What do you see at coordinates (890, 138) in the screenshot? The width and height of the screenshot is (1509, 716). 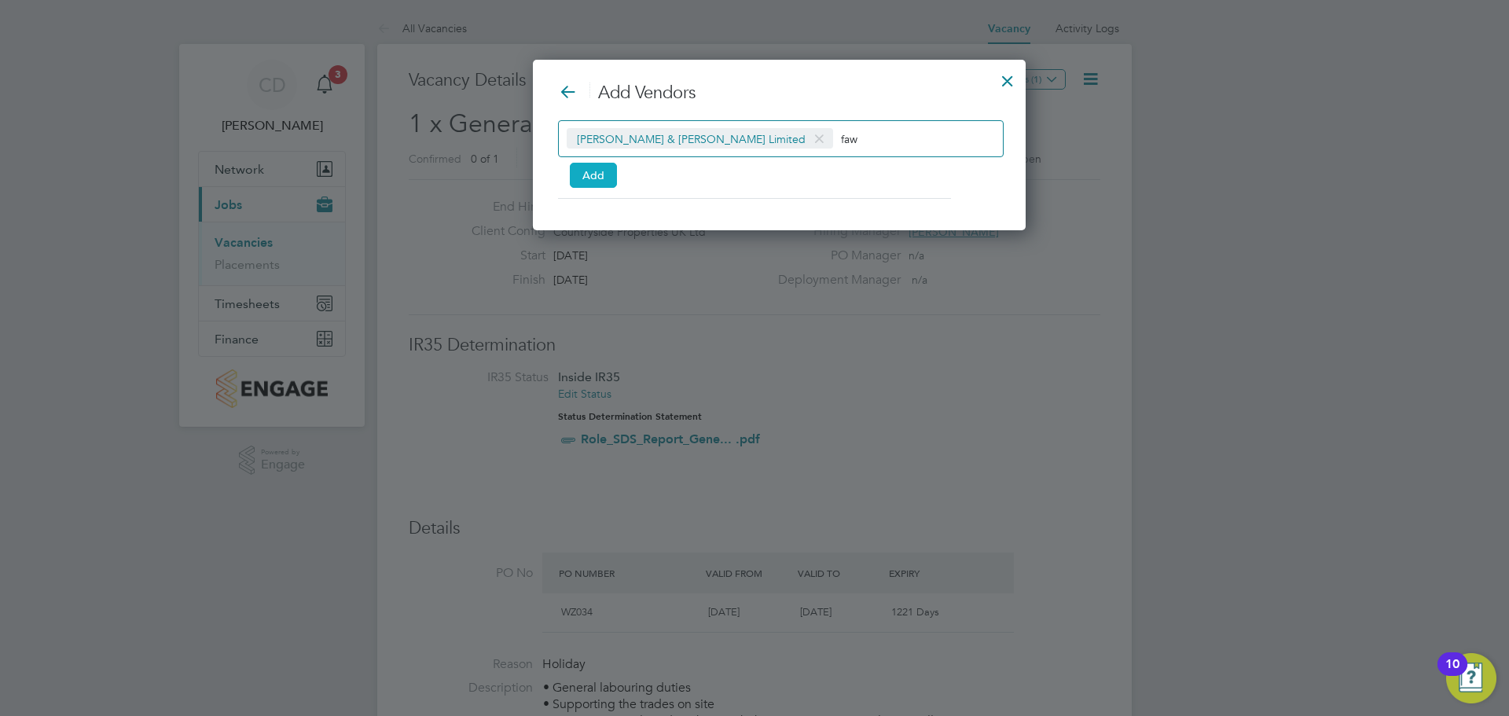 I see `input: Search vendors...` at bounding box center [890, 138].